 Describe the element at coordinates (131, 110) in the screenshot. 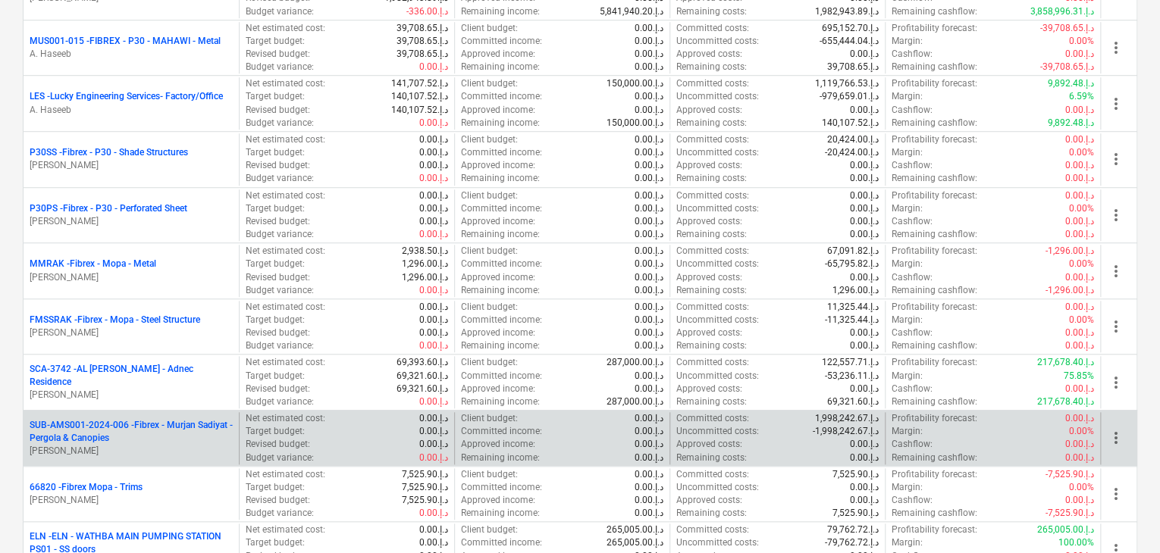

I see `p: A. Haseeb` at that location.